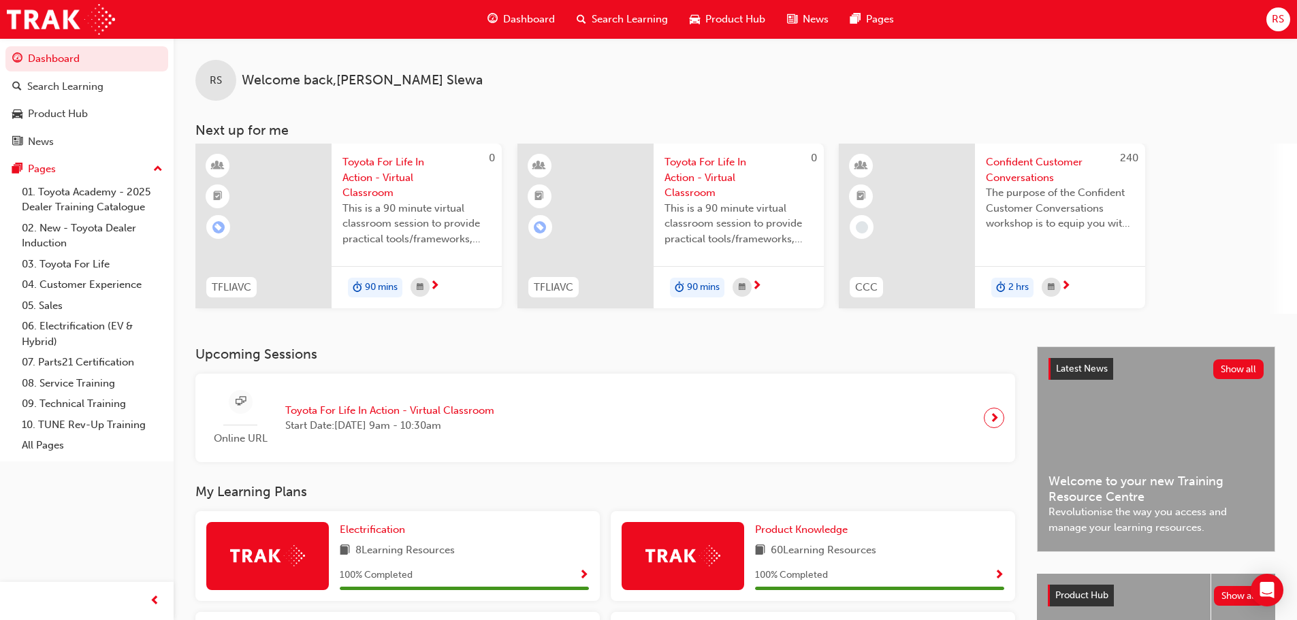 This screenshot has width=1297, height=620. Describe the element at coordinates (1060, 170) in the screenshot. I see `span: Confident Customer Conversations` at that location.